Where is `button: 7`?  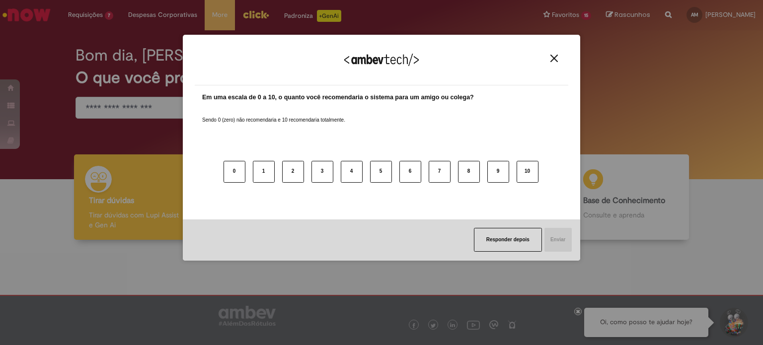
button: 7 is located at coordinates (439, 172).